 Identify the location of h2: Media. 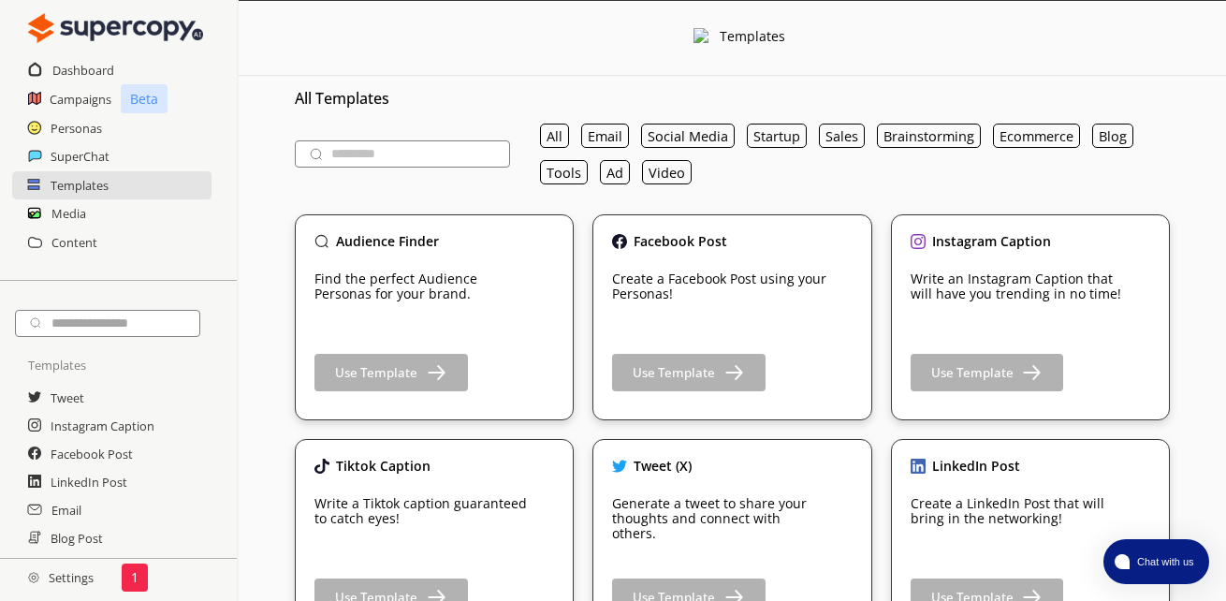
(68, 213).